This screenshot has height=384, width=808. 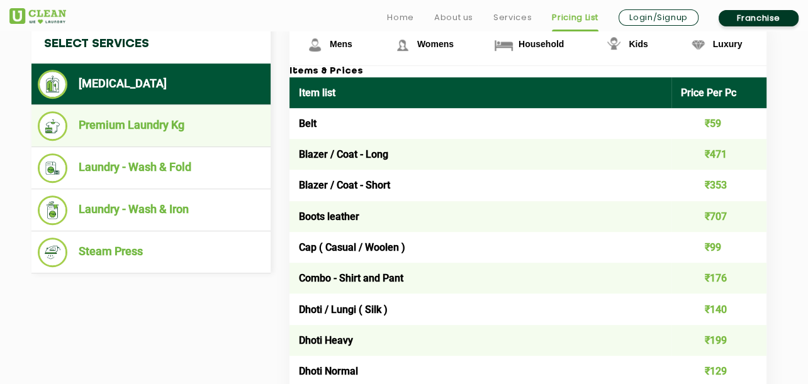 I want to click on td: Boots leather, so click(x=480, y=216).